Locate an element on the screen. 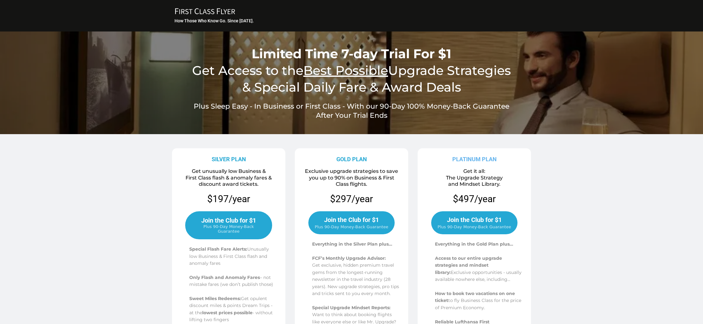 Image resolution: width=703 pixels, height=324 pixels. span: How to book two vacations on one ticket is located at coordinates (475, 297).